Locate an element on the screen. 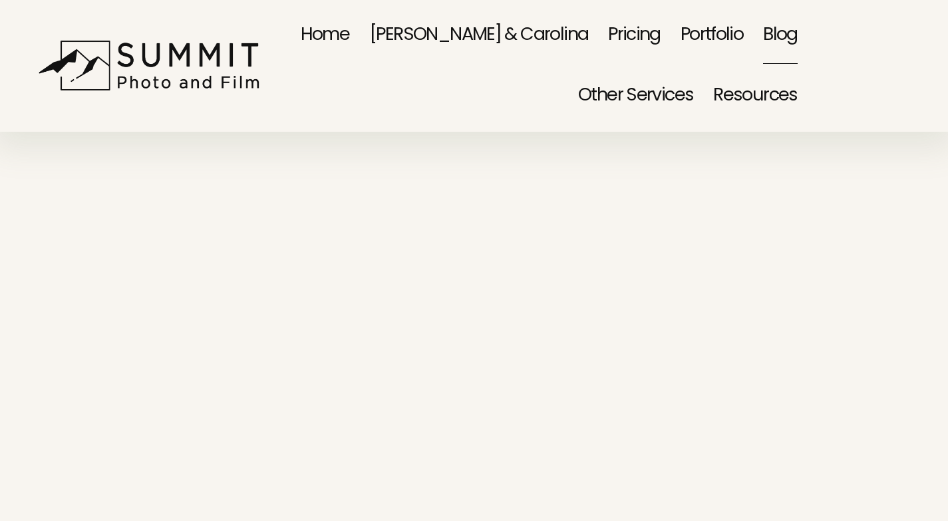  span: Other Services is located at coordinates (636, 96).